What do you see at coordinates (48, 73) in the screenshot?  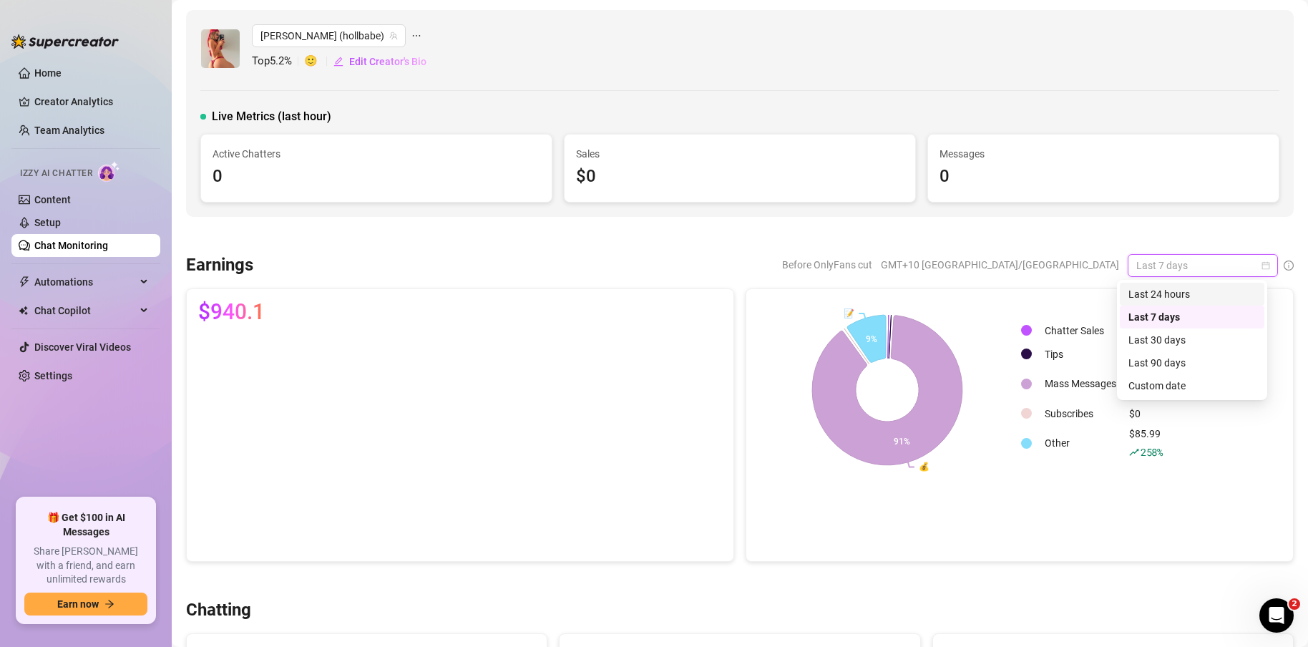 I see `a: Home` at bounding box center [48, 73].